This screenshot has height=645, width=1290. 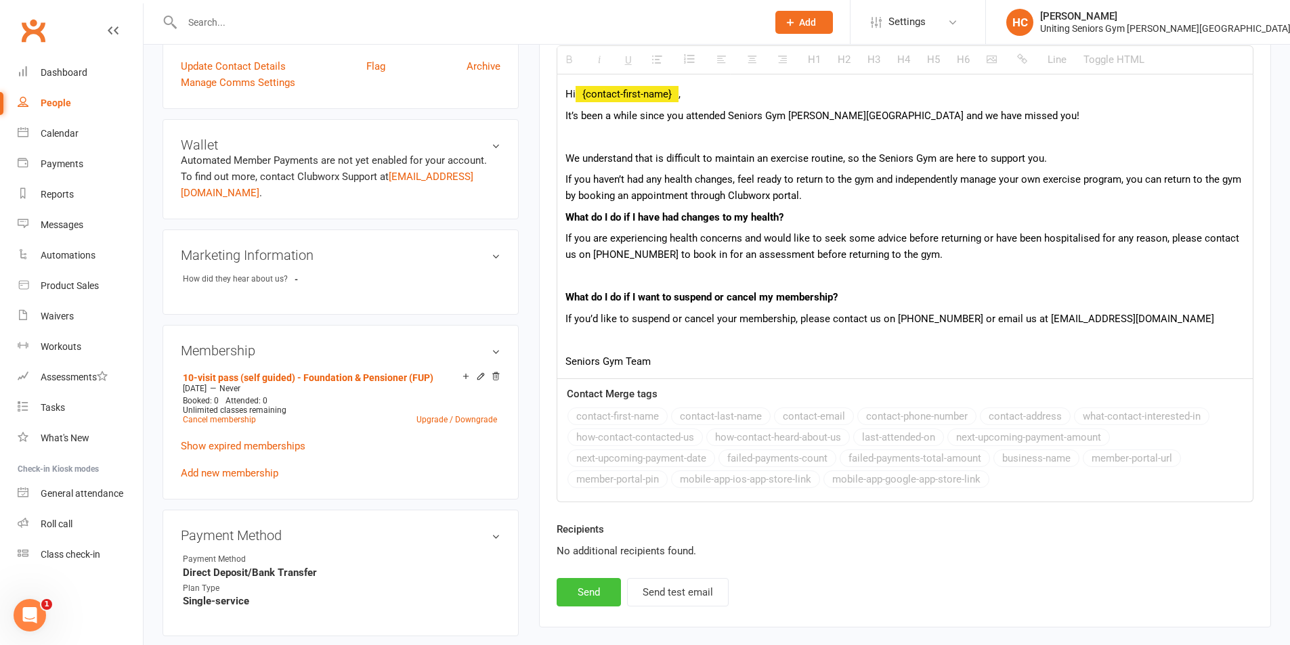 What do you see at coordinates (70, 286) in the screenshot?
I see `div: Product Sales` at bounding box center [70, 286].